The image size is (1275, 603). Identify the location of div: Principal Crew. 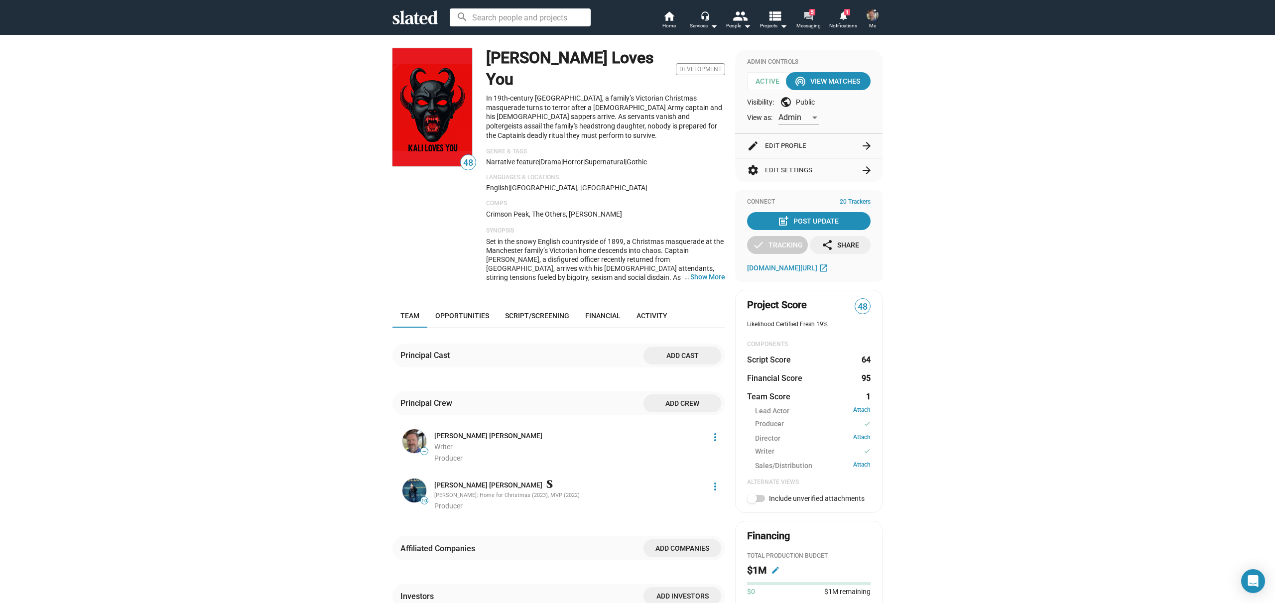
(428, 403).